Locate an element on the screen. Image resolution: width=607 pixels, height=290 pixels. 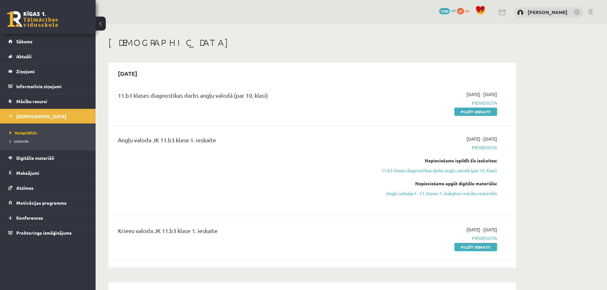
div: 11.b3 klases diagnostikas darbs angļu valodā (par 10. klasi) is located at coordinates (242, 97).